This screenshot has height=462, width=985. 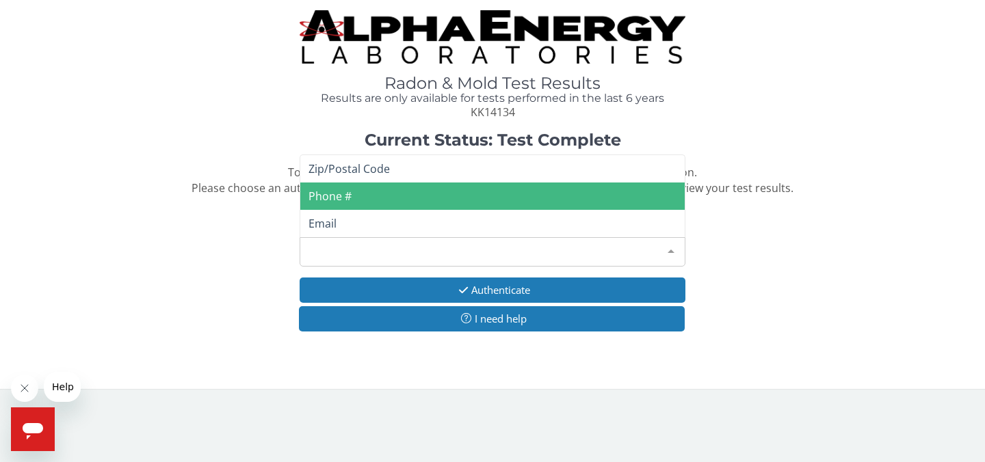 What do you see at coordinates (493, 180) in the screenshot?
I see `span: To protect your confidential test results, we need to confirm some information. Please choose an ...` at bounding box center [493, 180].